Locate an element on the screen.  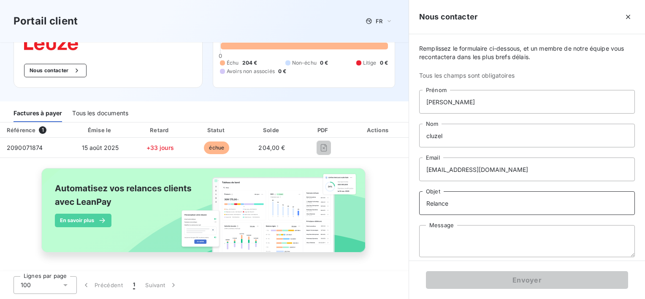
div: Actions is located at coordinates (378, 130).